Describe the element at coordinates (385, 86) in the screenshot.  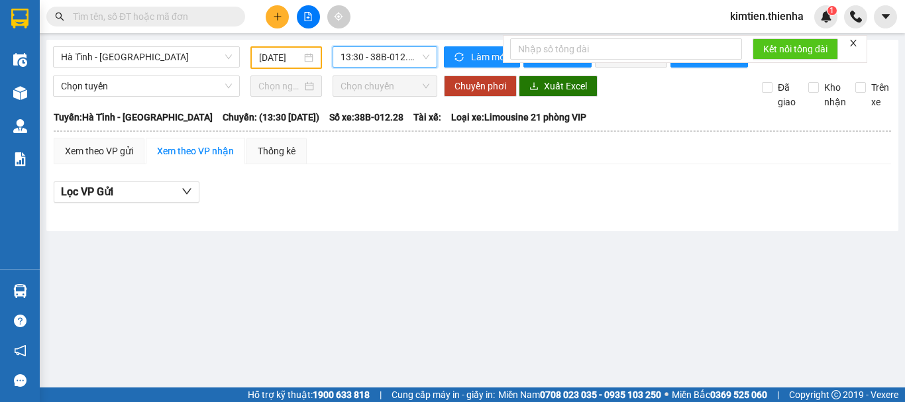
I see `span: Chọn chuyến` at that location.